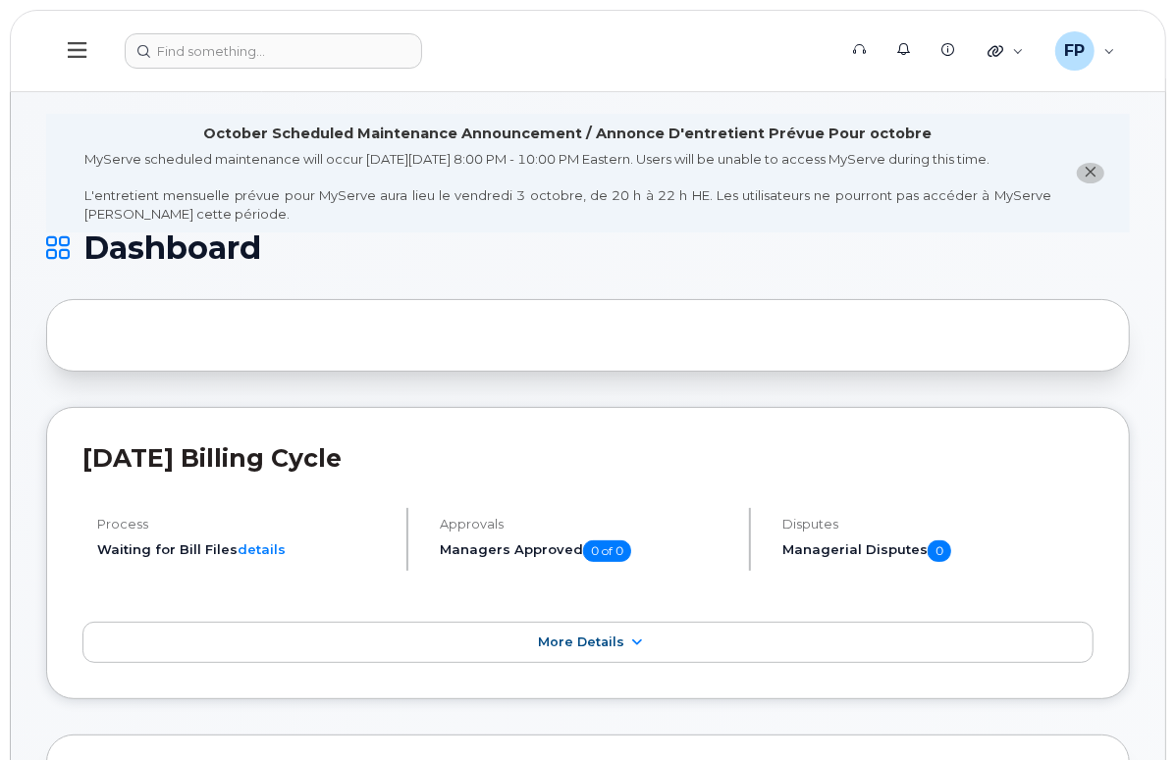 This screenshot has width=1176, height=760. I want to click on span: 0 of 0, so click(606, 551).